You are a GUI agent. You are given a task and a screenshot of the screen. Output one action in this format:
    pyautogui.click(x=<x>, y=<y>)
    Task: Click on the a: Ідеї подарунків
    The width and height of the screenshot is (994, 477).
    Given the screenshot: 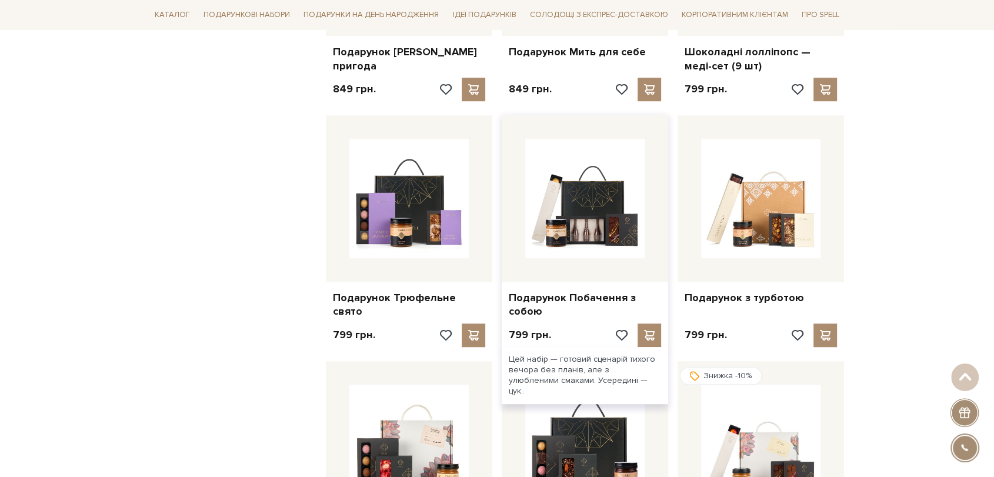 What is the action you would take?
    pyautogui.click(x=484, y=15)
    